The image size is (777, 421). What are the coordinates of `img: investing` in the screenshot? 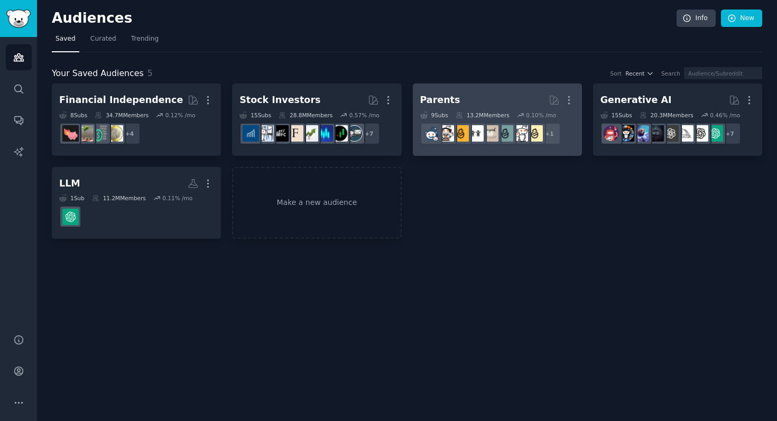 It's located at (310, 133).